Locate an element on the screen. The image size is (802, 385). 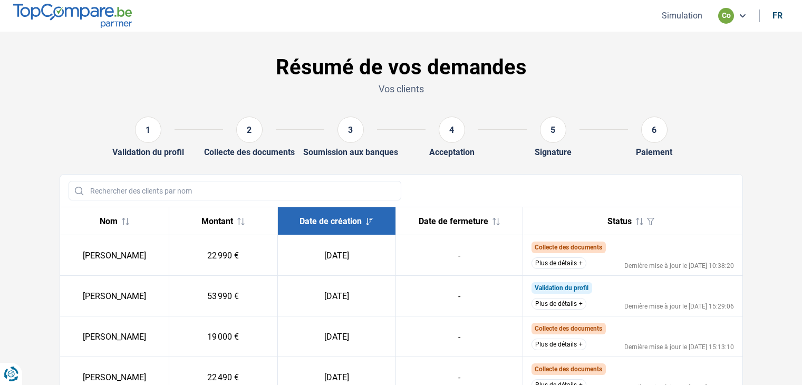
div: Soumission aux banques is located at coordinates (351, 152).